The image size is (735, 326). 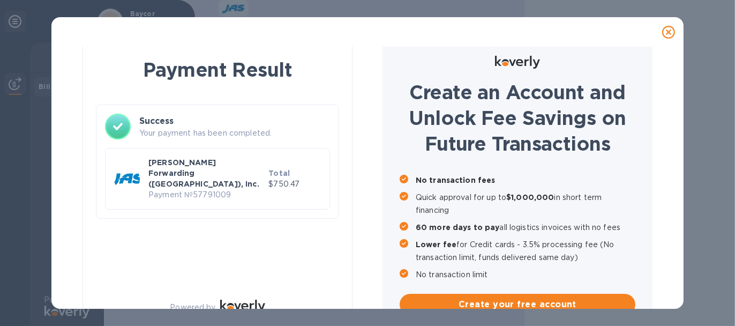 I want to click on span: Create your free account, so click(x=518, y=304).